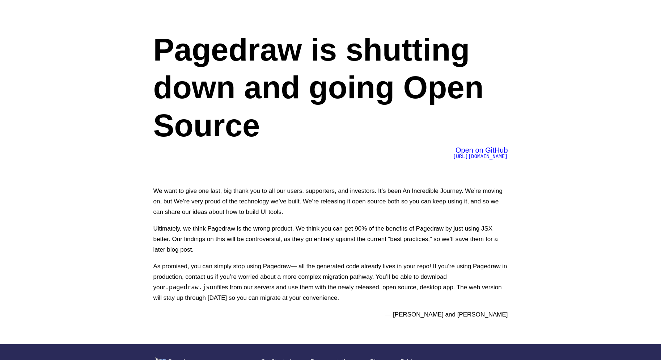 Image resolution: width=661 pixels, height=360 pixels. What do you see at coordinates (191, 287) in the screenshot?
I see `code: .pagedraw.json` at bounding box center [191, 287].